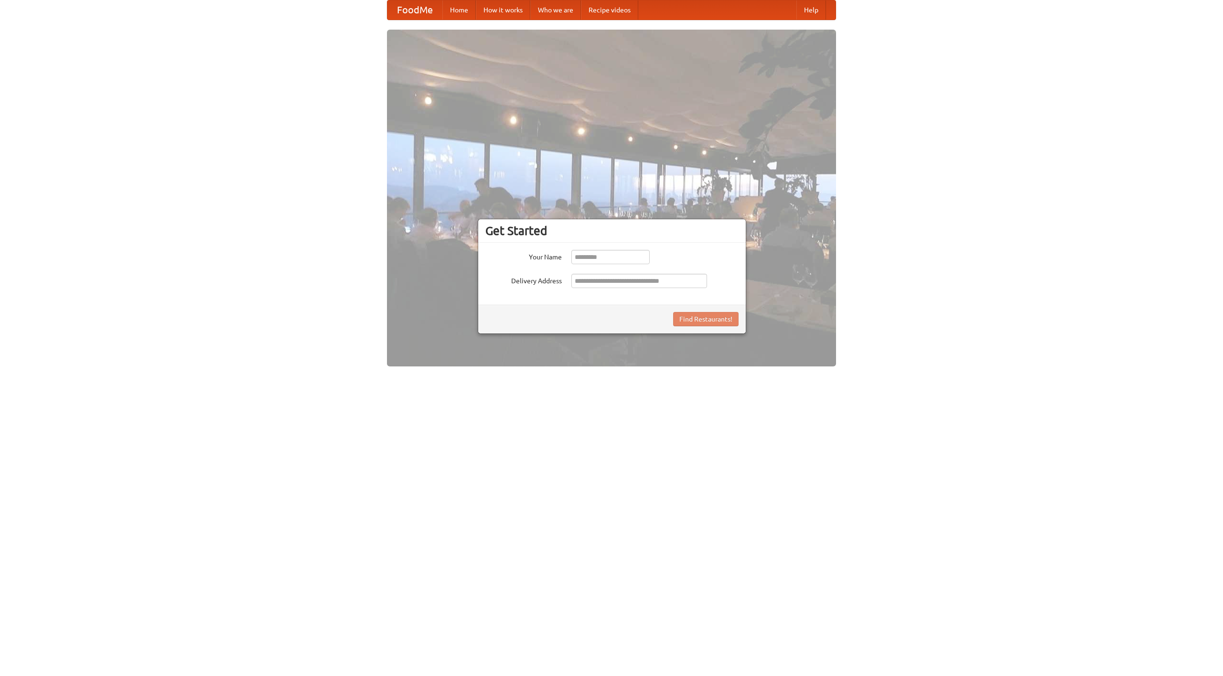  I want to click on a: Who we are, so click(556, 10).